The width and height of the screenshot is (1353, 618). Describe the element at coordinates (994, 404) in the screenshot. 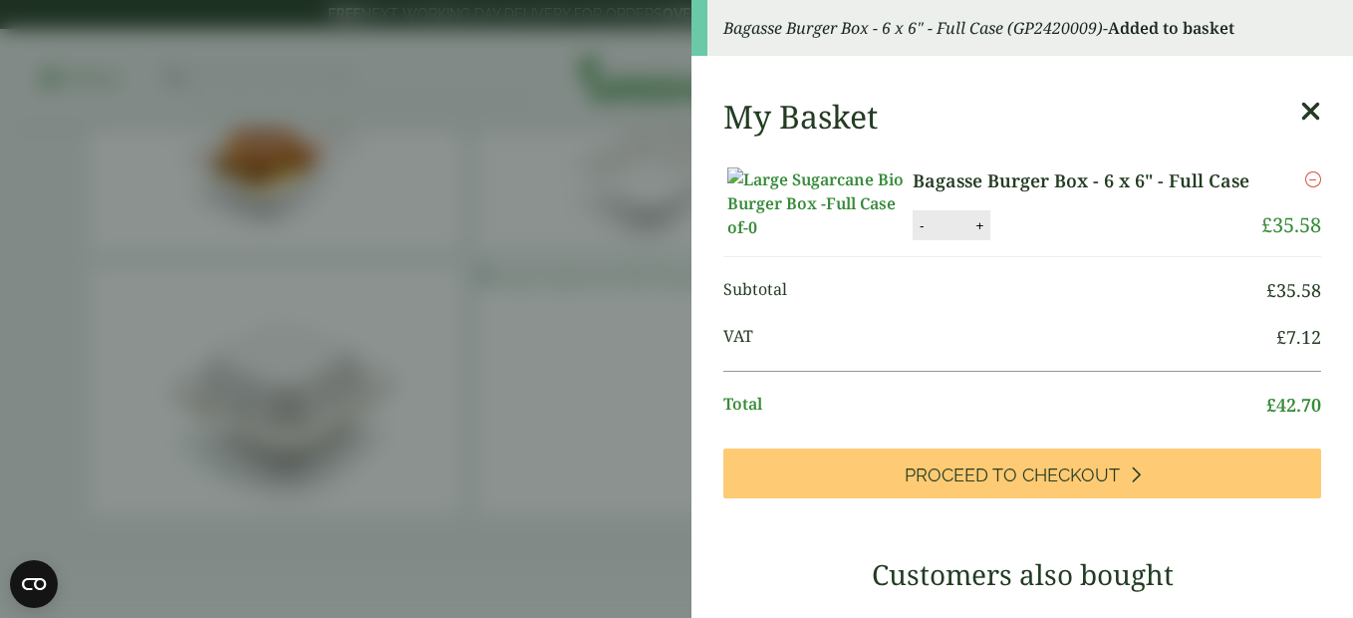

I see `span: Total` at that location.